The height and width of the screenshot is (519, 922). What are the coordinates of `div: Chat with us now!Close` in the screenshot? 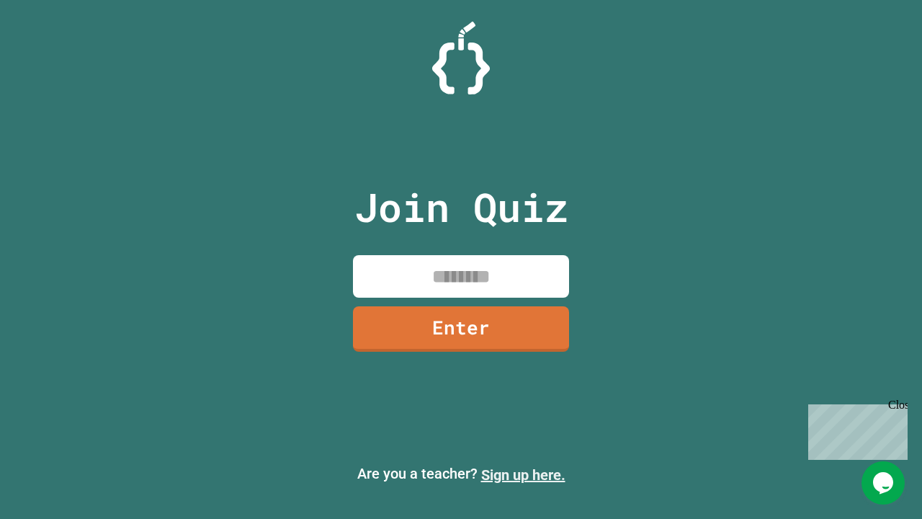 It's located at (53, 48).